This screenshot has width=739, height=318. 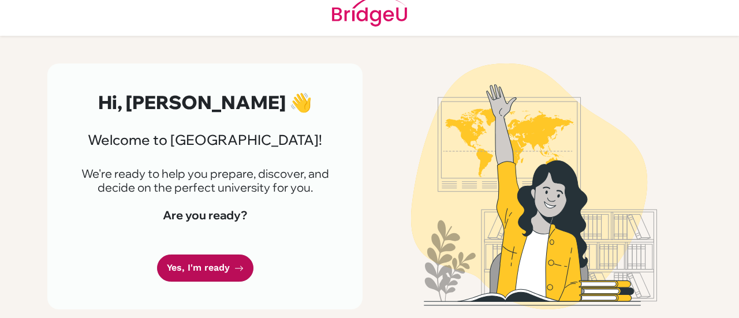 What do you see at coordinates (205, 215) in the screenshot?
I see `h4: Are you ready?` at bounding box center [205, 215].